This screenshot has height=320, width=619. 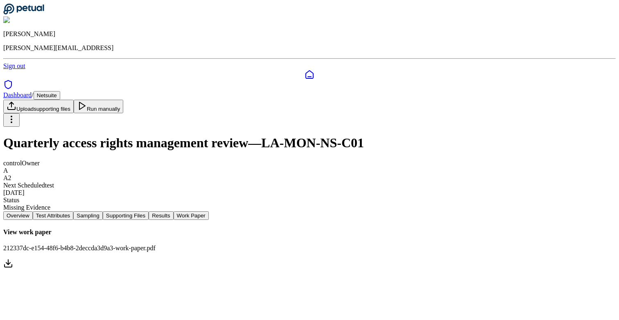 What do you see at coordinates (23, 20) in the screenshot?
I see `img: Eliot Walker` at bounding box center [23, 20].